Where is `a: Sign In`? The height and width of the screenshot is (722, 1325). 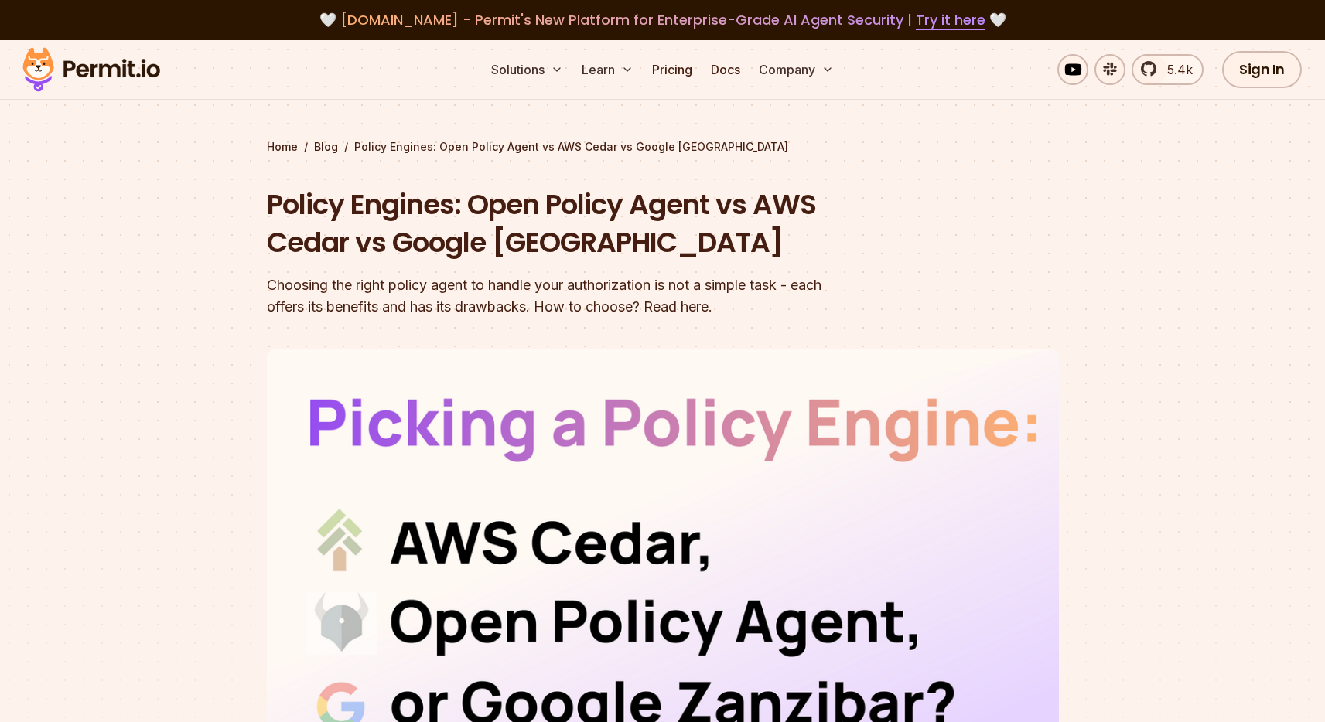
a: Sign In is located at coordinates (1261, 70).